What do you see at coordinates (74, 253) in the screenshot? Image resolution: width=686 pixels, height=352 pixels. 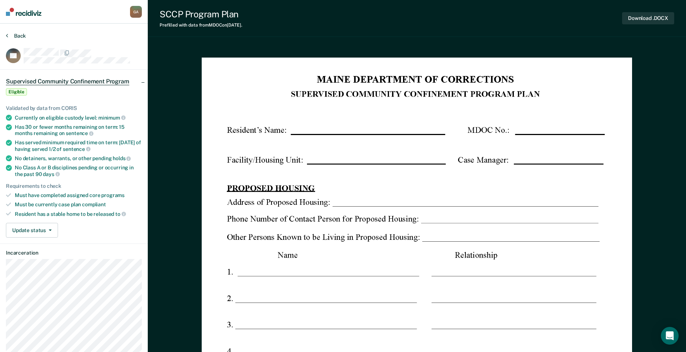 I see `dt: Incarceration` at bounding box center [74, 253].